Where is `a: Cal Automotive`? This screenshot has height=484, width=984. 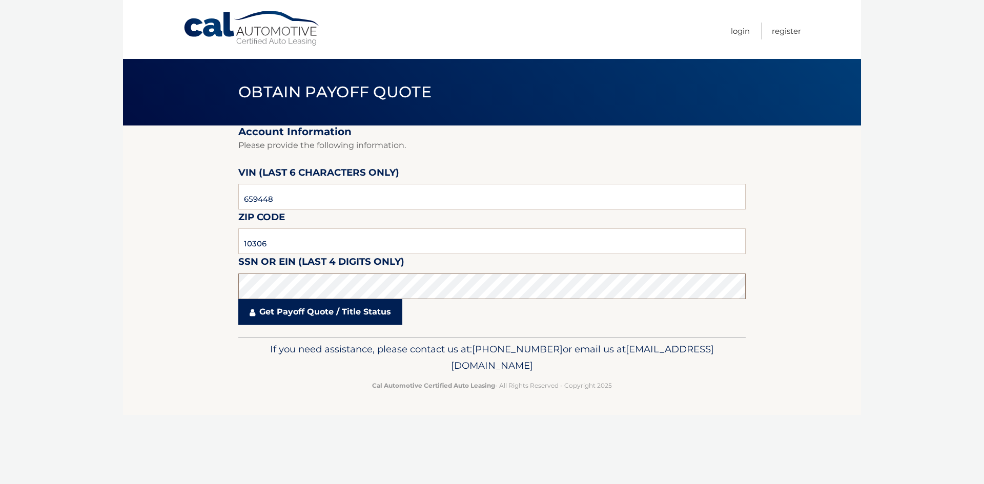
a: Cal Automotive is located at coordinates (252, 28).